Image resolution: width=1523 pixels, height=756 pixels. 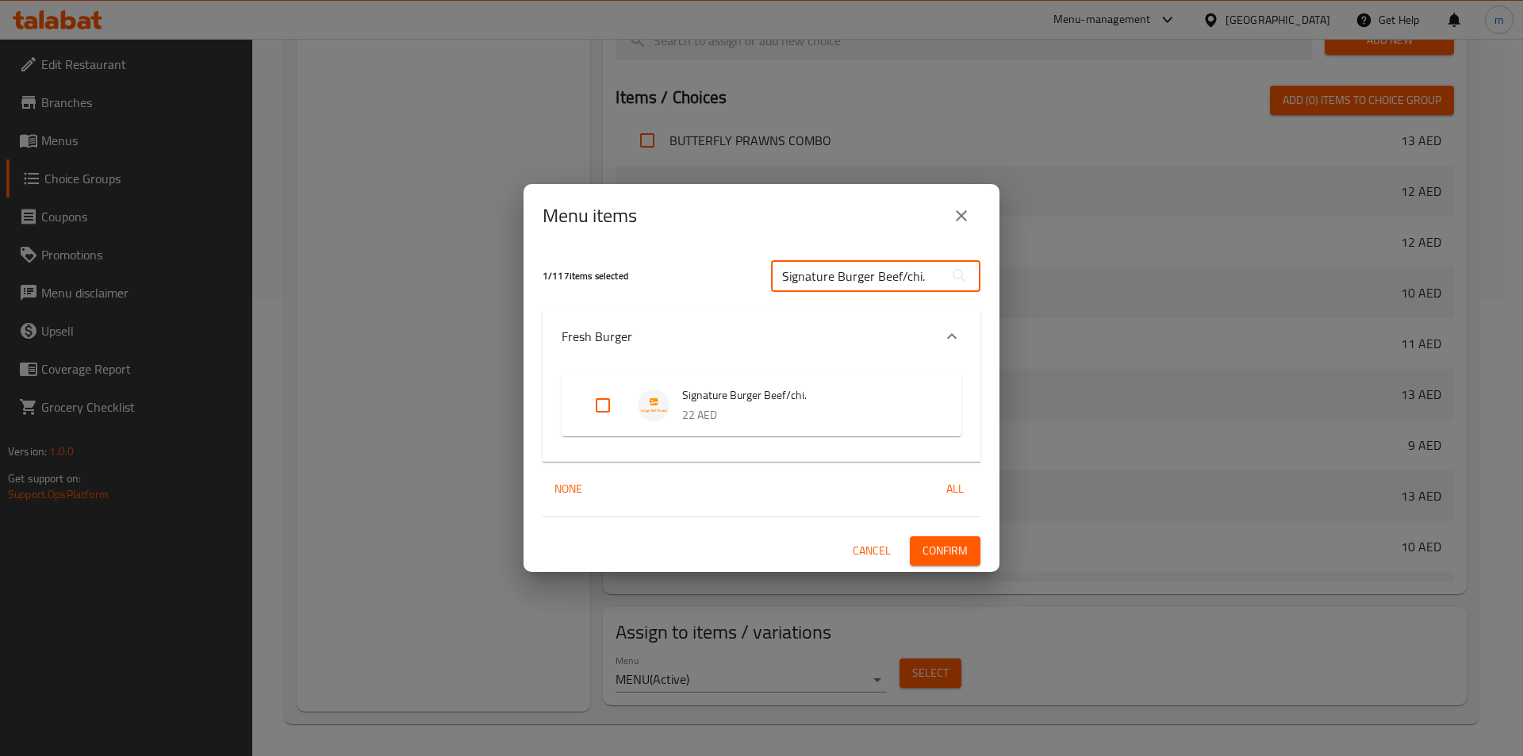 I want to click on h5: 1 / 117 items selected, so click(x=647, y=276).